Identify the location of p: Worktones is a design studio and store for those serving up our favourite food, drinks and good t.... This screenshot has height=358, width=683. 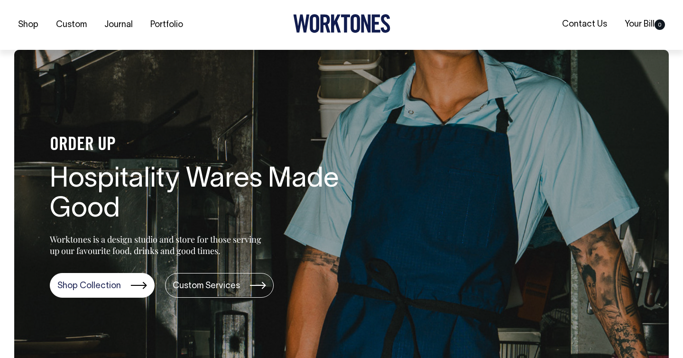
(157, 245).